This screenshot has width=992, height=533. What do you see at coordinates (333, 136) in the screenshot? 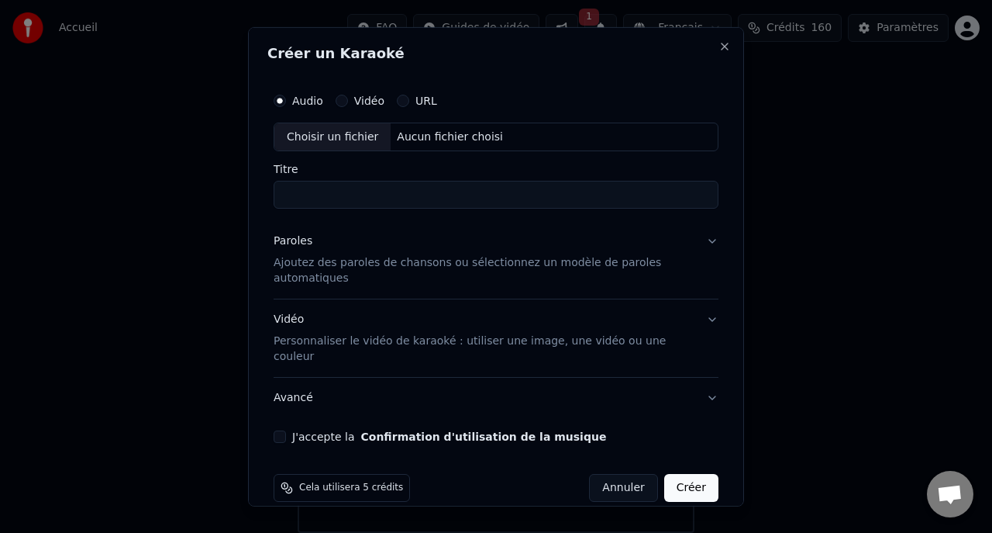
I see `div: Choisir un fichier` at bounding box center [333, 136].